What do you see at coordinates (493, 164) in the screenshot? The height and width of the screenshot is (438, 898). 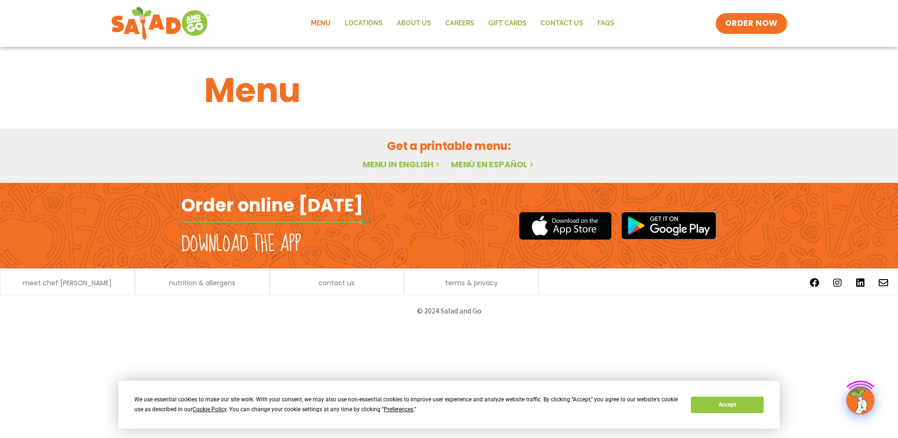 I see `a: Menú en español` at bounding box center [493, 164].